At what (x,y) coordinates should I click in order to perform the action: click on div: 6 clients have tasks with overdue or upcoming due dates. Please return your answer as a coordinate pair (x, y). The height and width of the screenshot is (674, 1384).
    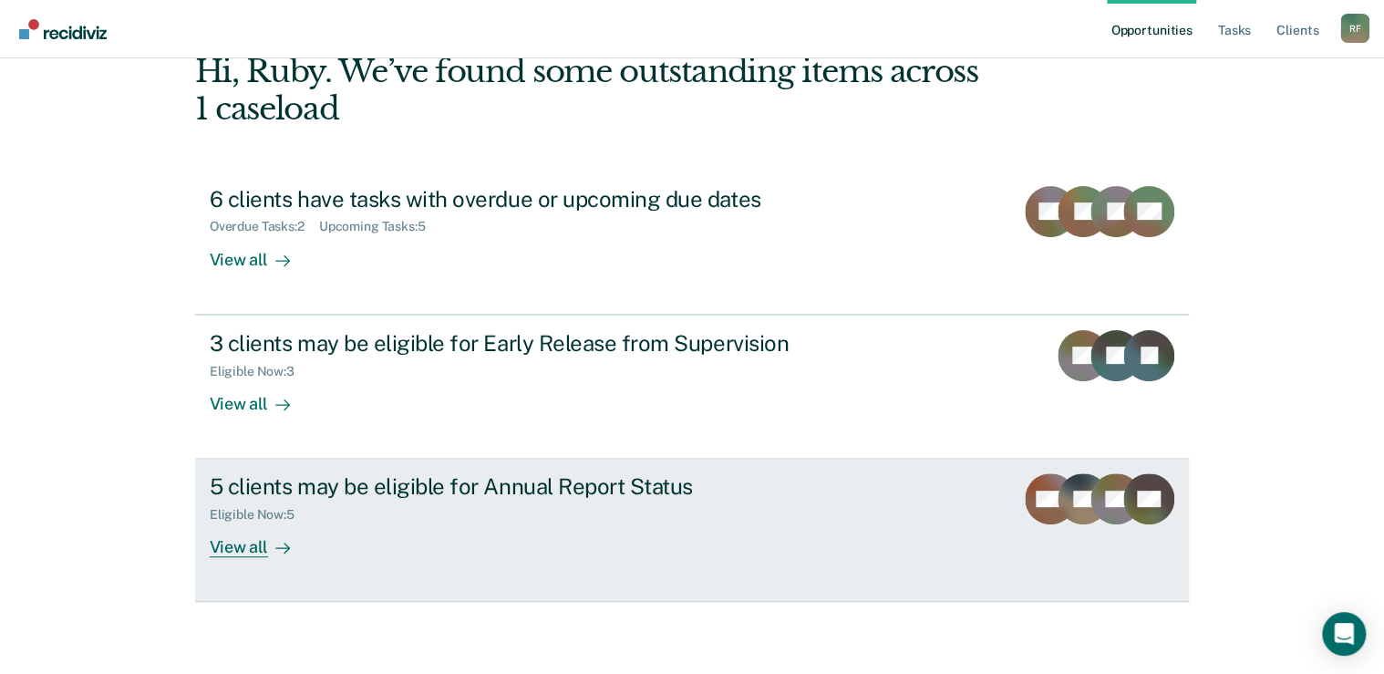
    Looking at the image, I should click on (530, 199).